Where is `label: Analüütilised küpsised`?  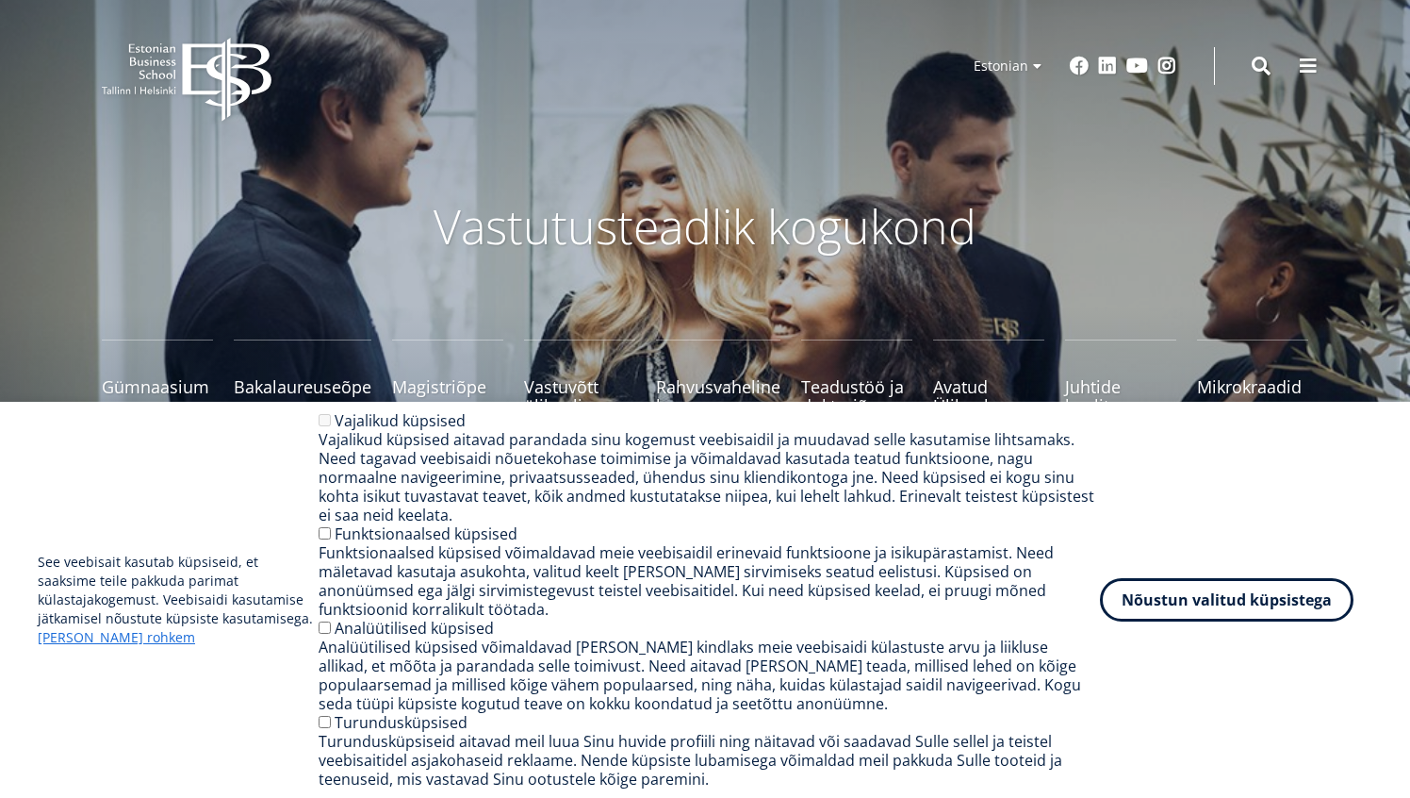 label: Analüütilised küpsised is located at coordinates (414, 628).